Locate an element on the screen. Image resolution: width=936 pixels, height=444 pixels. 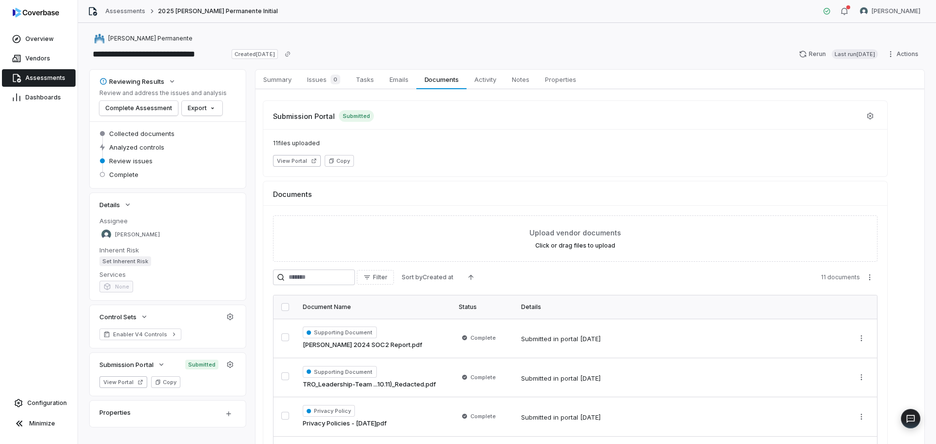
span: Filter is located at coordinates (380, 277).